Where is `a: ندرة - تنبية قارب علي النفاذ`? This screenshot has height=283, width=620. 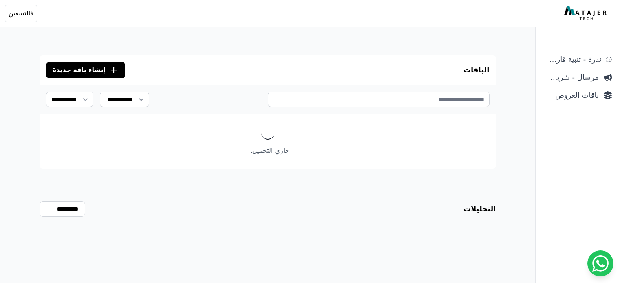
a: ندرة - تنبية قارب علي النفاذ is located at coordinates (578, 60).